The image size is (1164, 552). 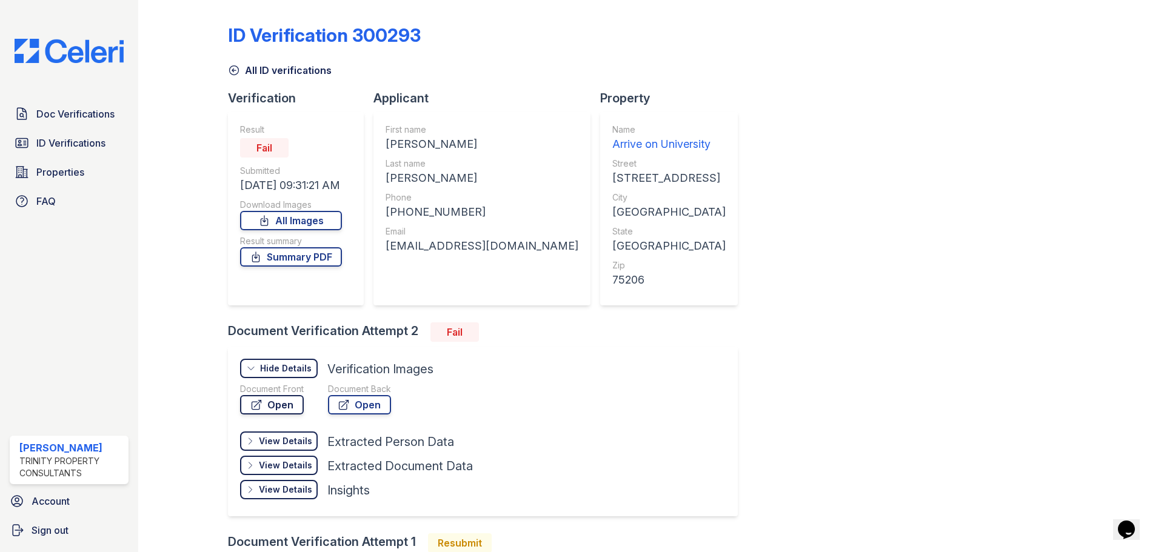 I want to click on a: Doc Verifications, so click(x=69, y=114).